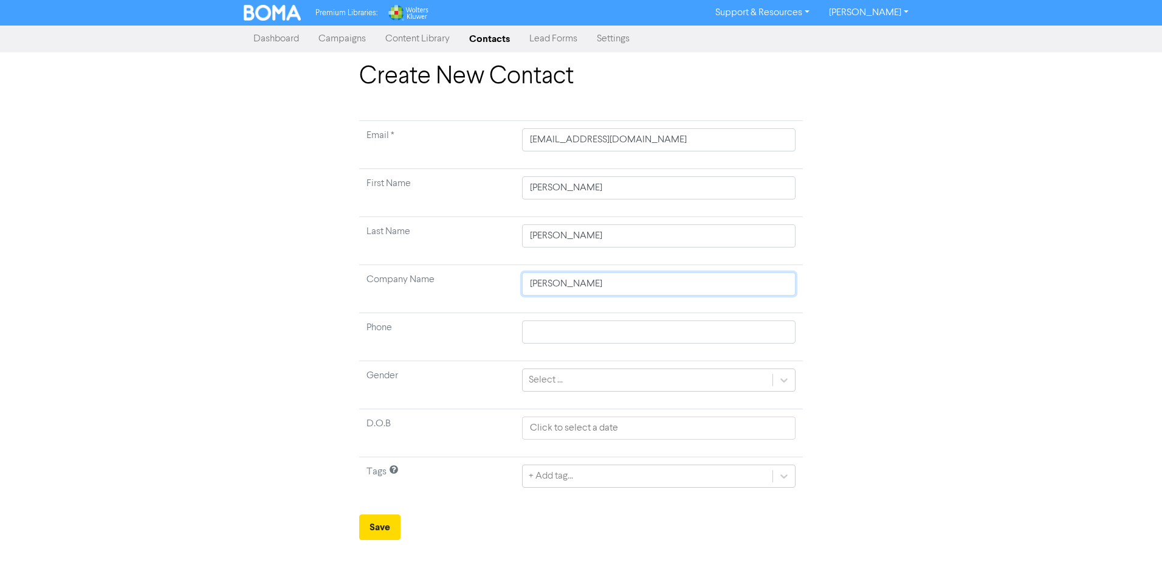  What do you see at coordinates (546, 380) in the screenshot?
I see `div: Select ...` at bounding box center [546, 380].